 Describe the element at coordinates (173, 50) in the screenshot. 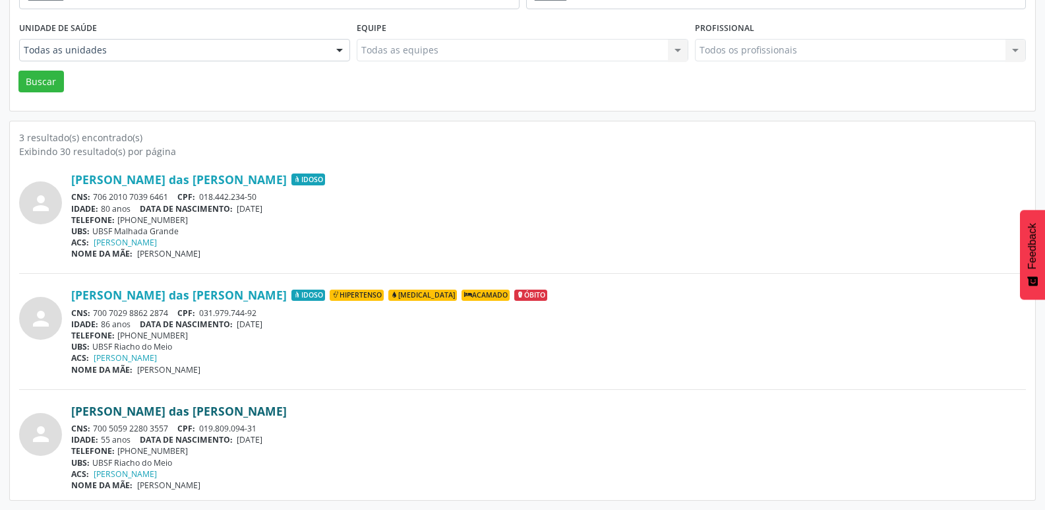

I see `span: Todas as unidades` at that location.